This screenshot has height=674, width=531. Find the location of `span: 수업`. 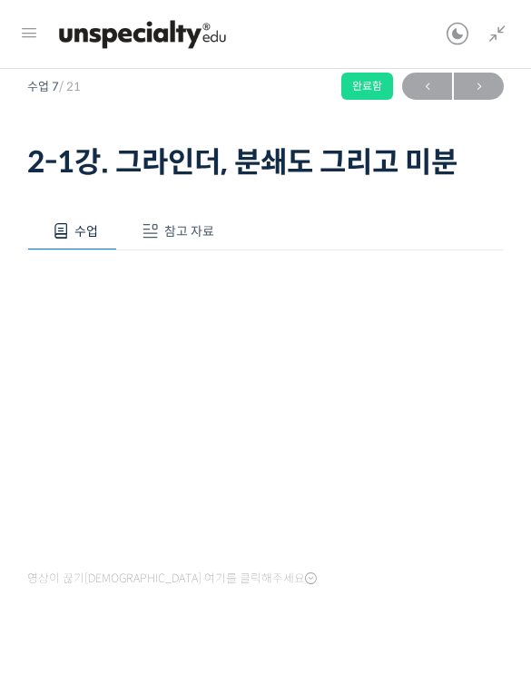

span: 수업 is located at coordinates (86, 231).